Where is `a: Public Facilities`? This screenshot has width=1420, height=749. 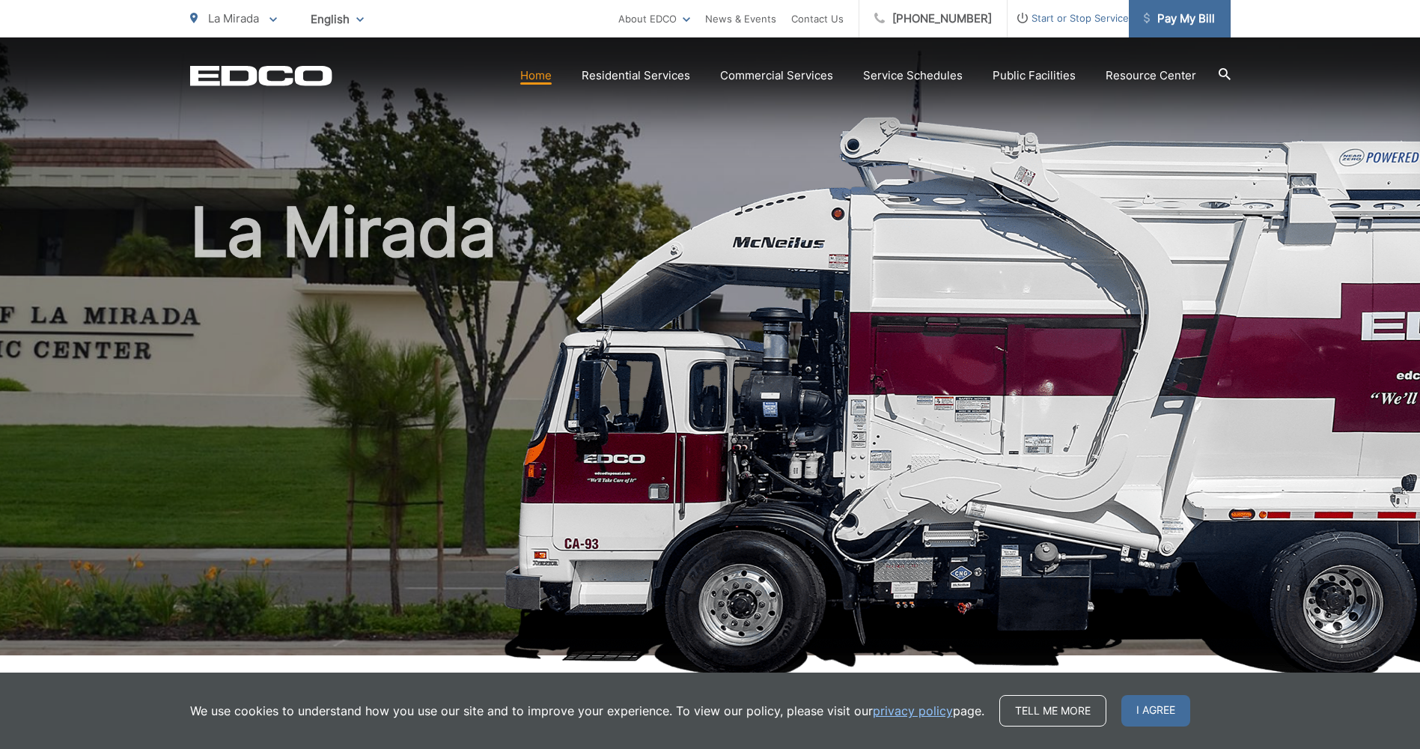 a: Public Facilities is located at coordinates (1034, 76).